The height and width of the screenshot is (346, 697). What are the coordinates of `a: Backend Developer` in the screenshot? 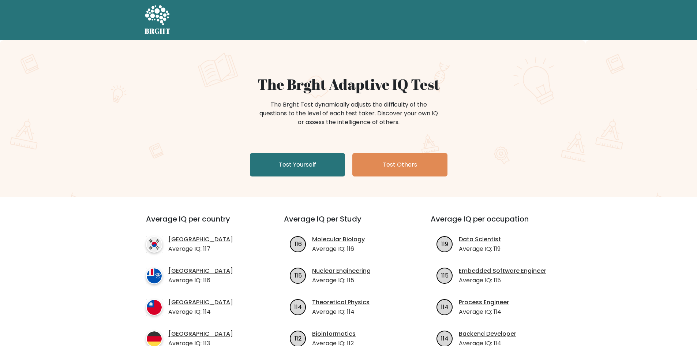 It's located at (487, 333).